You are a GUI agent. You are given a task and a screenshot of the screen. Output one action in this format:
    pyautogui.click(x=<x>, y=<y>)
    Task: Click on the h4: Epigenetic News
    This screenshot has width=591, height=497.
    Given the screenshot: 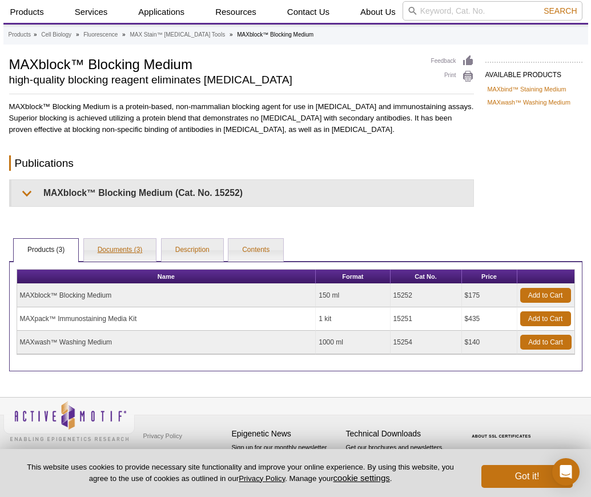 What is the action you would take?
    pyautogui.click(x=286, y=433)
    